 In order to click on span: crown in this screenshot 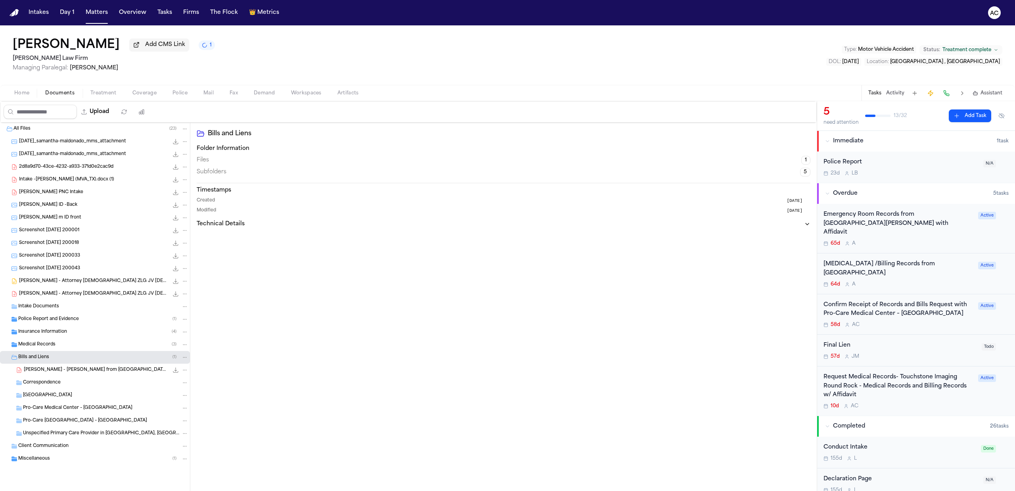, I will do `click(252, 13)`.